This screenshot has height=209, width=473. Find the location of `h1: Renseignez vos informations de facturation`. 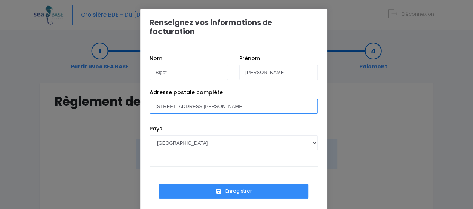

h1: Renseignez vos informations de facturation is located at coordinates (234, 27).